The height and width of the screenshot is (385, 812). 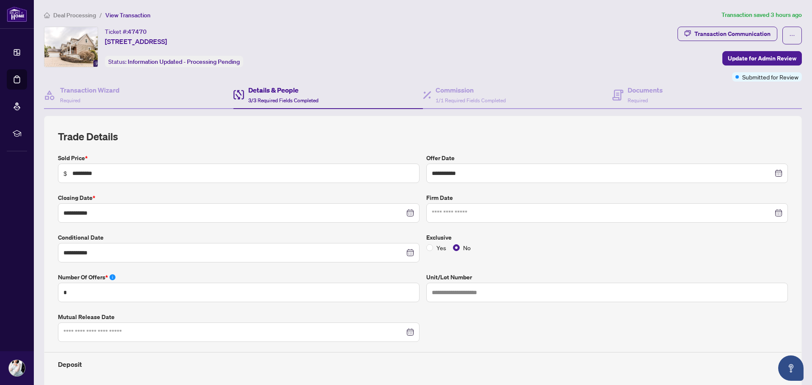 I want to click on label: Unit/Lot Number, so click(x=607, y=277).